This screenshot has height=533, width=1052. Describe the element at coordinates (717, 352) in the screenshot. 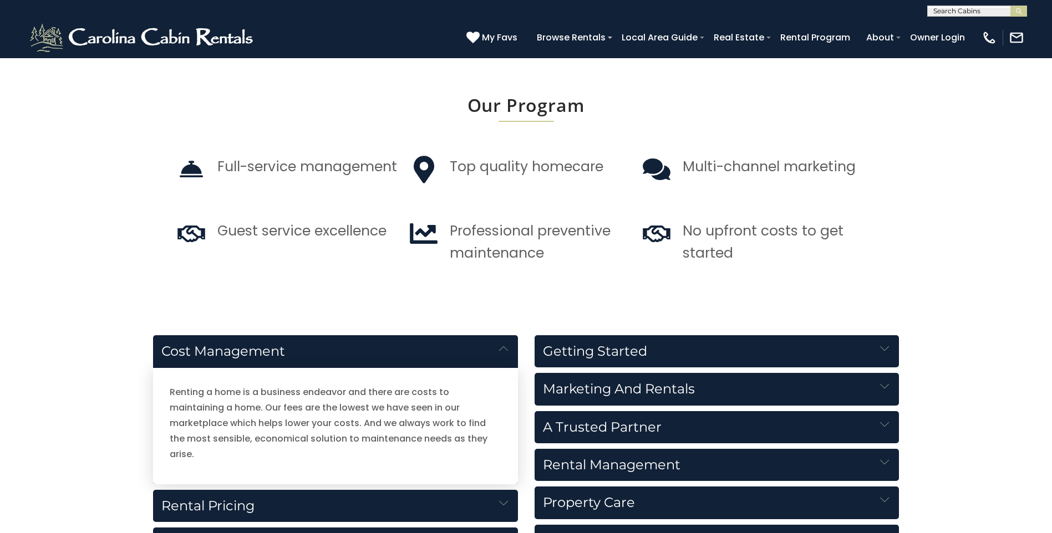

I see `h5: Getting Started` at that location.